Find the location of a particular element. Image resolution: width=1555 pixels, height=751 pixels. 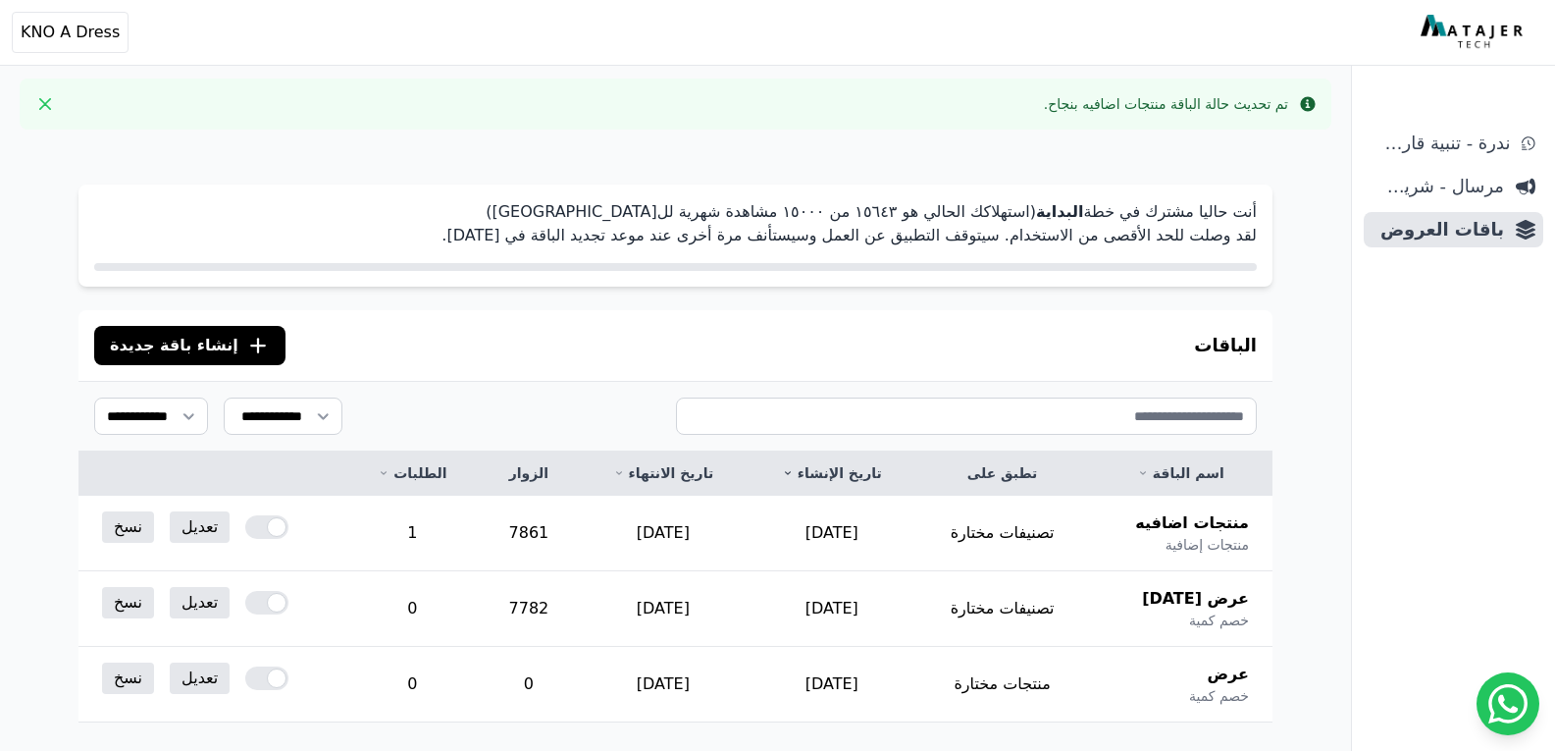

td: 1 is located at coordinates (413, 533).